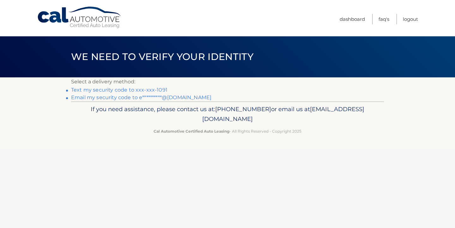 The image size is (455, 228). I want to click on a: Text my security code to xxx-xxx-1091, so click(119, 90).